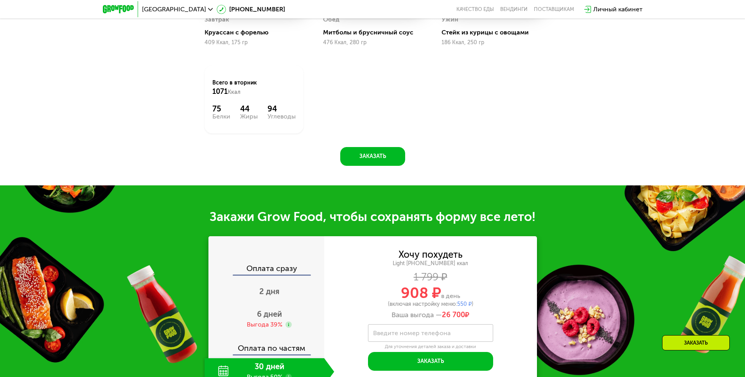 The height and width of the screenshot is (377, 745). Describe the element at coordinates (270, 314) in the screenshot. I see `span: 6 дней` at that location.